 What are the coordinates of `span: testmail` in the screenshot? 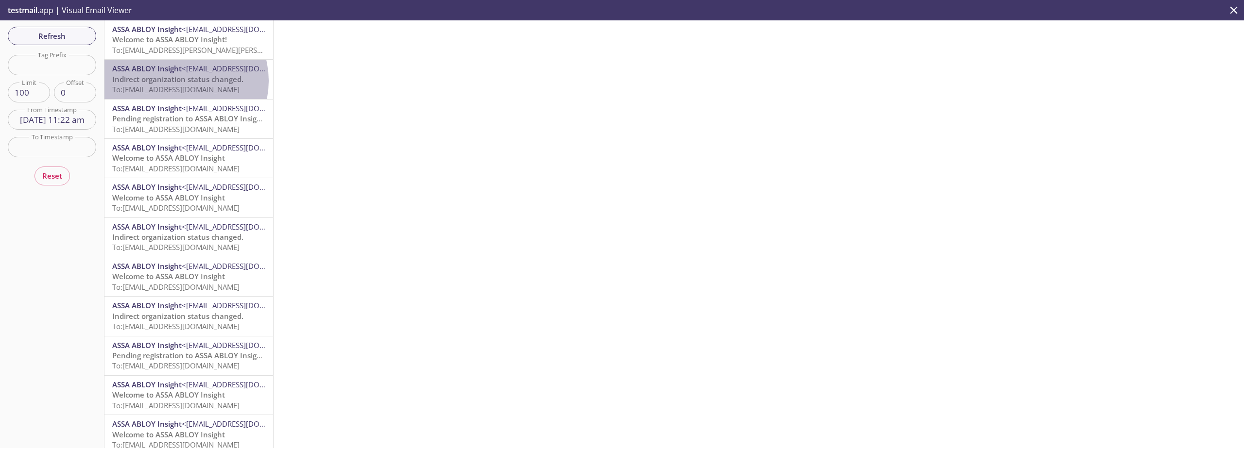 It's located at (22, 10).